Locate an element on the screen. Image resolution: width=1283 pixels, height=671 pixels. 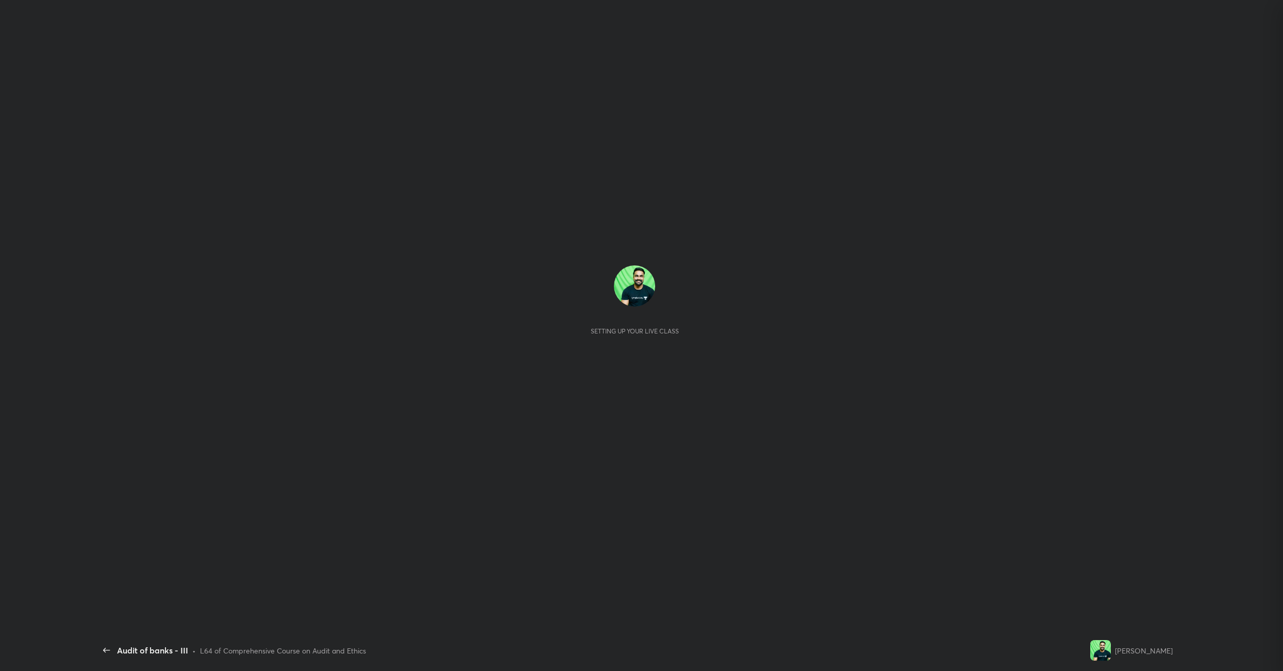
div: L64 of Comprehensive Course on Audit and Ethics is located at coordinates (283, 650).